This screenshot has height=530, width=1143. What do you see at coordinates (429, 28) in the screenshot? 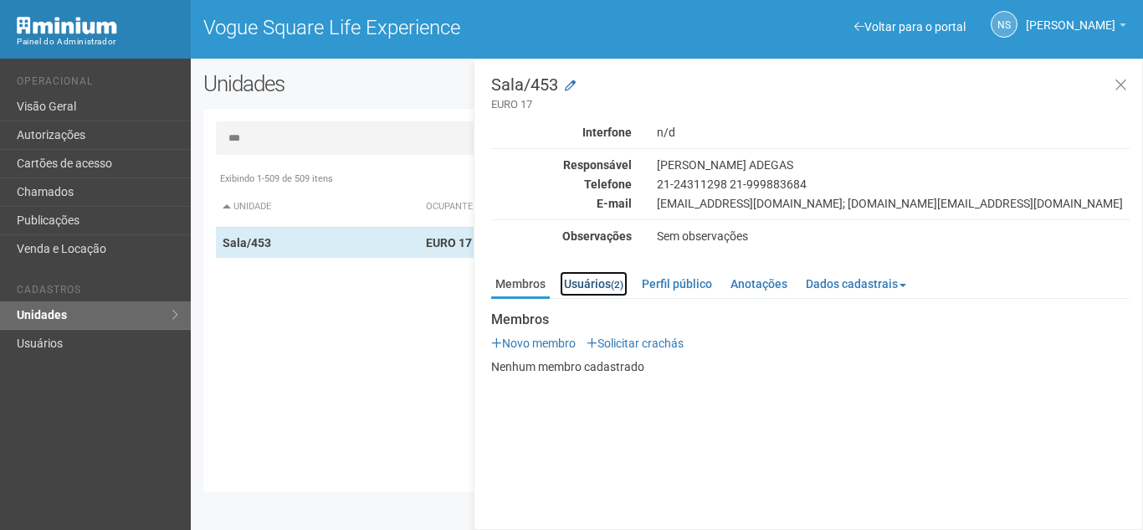
I see `h1: Vogue Square Life Experience` at bounding box center [429, 28].